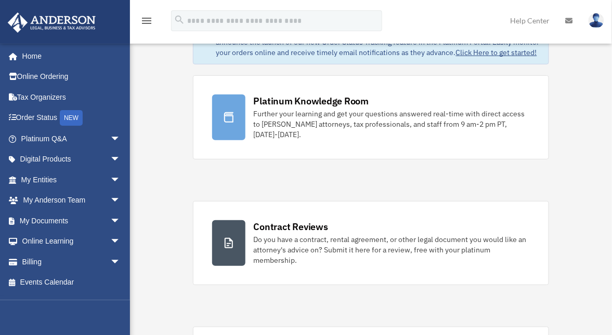 The width and height of the screenshot is (612, 335). I want to click on a: Contract Reviews Do you have a contract, rental agreement, or other legal document you would like..., so click(371, 243).